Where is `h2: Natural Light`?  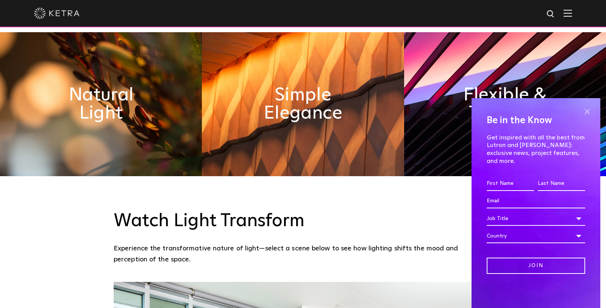
h2: Natural Light is located at coordinates (101, 104).